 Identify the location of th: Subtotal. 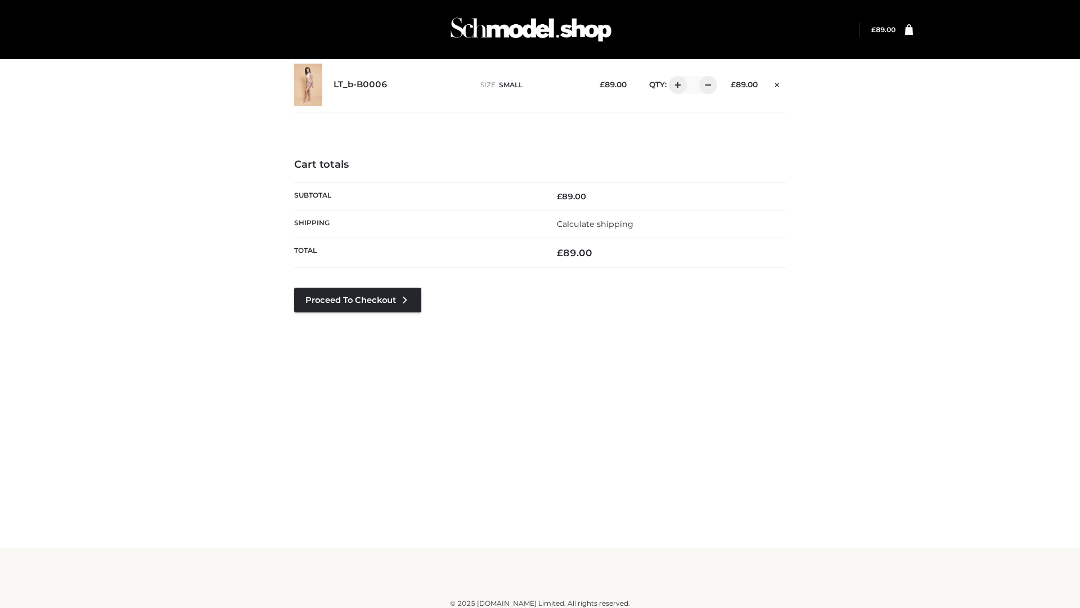
(417, 196).